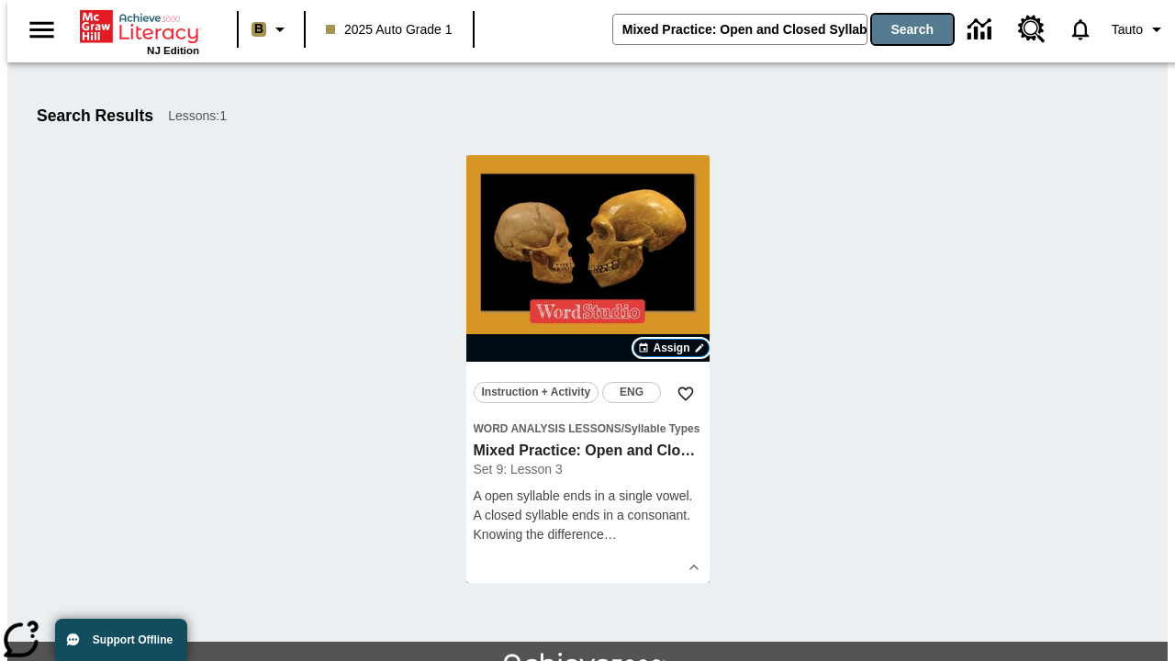 This screenshot has height=661, width=1175. I want to click on button: Open side menu, so click(41, 29).